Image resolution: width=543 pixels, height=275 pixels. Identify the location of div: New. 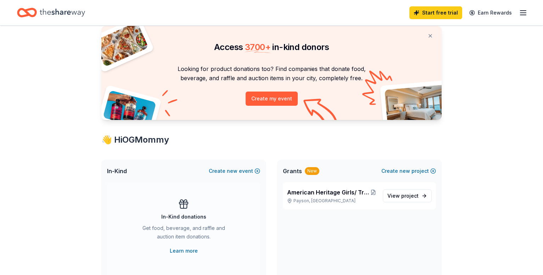
(312, 171).